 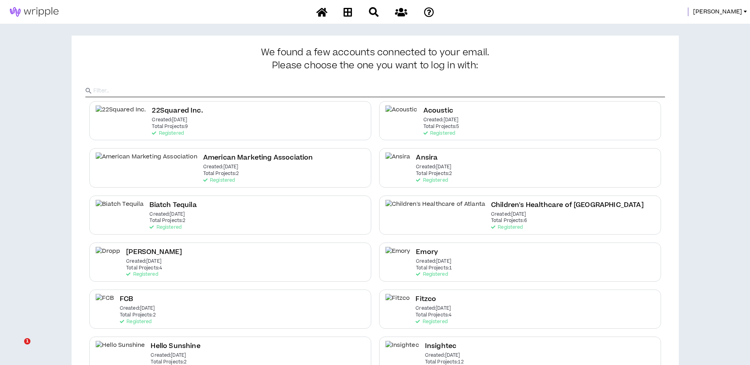 I want to click on p: Total Projects: 12, so click(x=445, y=363).